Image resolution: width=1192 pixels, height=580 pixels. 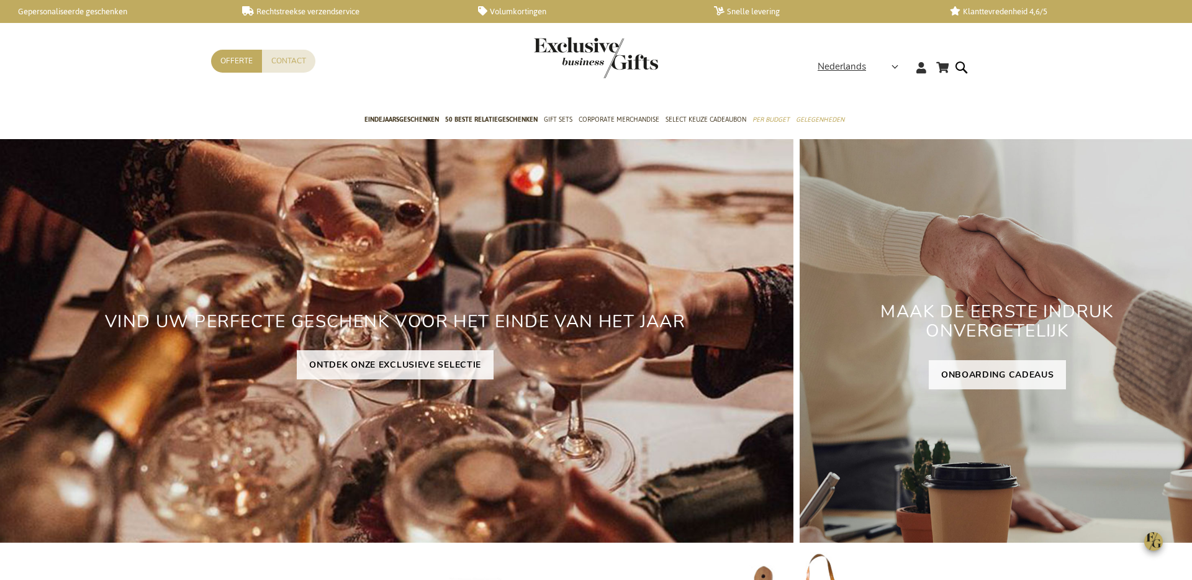 What do you see at coordinates (771, 119) in the screenshot?
I see `span: Per Budget` at bounding box center [771, 119].